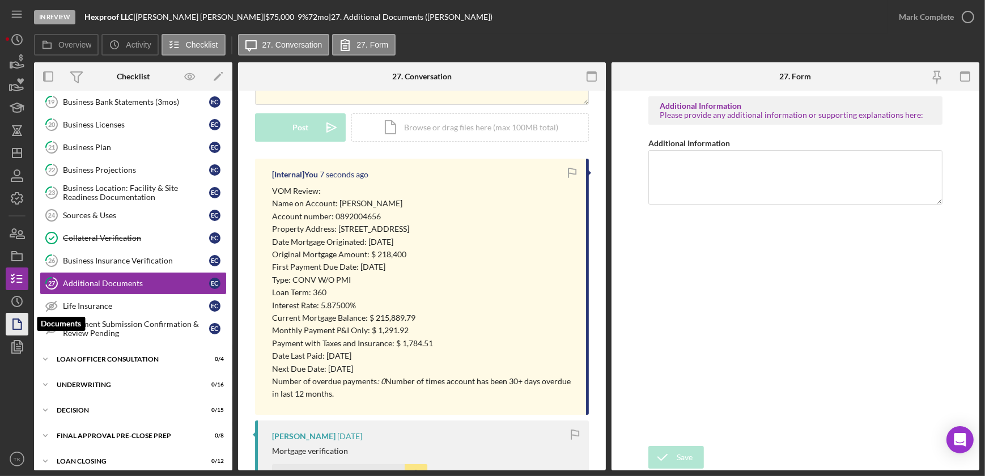 The image size is (985, 476). Describe the element at coordinates (303, 17) in the screenshot. I see `div: 9 %` at that location.